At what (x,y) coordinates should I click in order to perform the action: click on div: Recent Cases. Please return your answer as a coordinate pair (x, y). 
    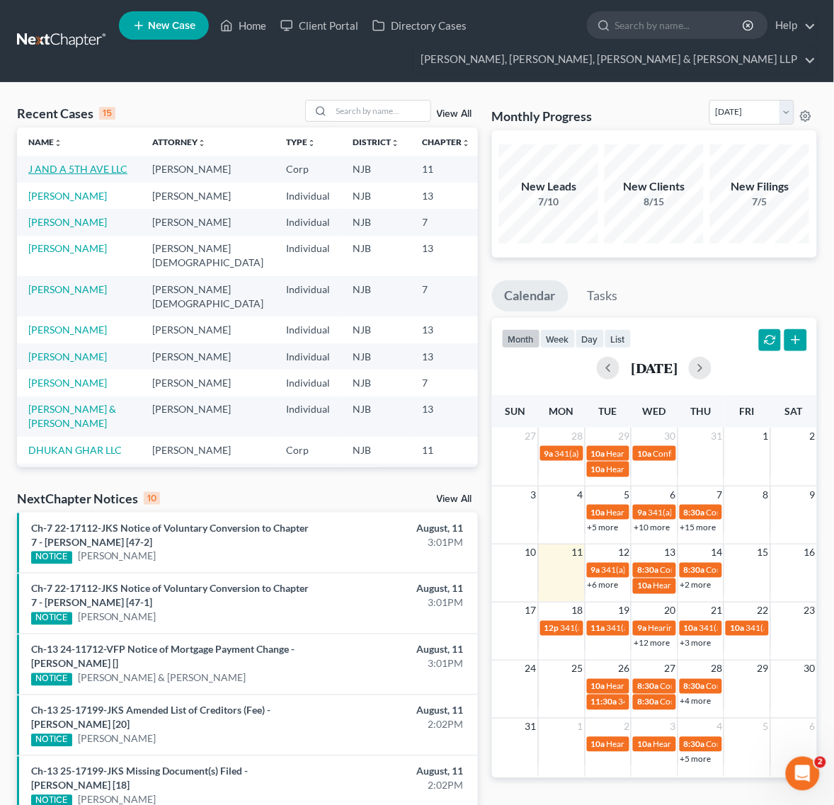
    Looking at the image, I should click on (66, 113).